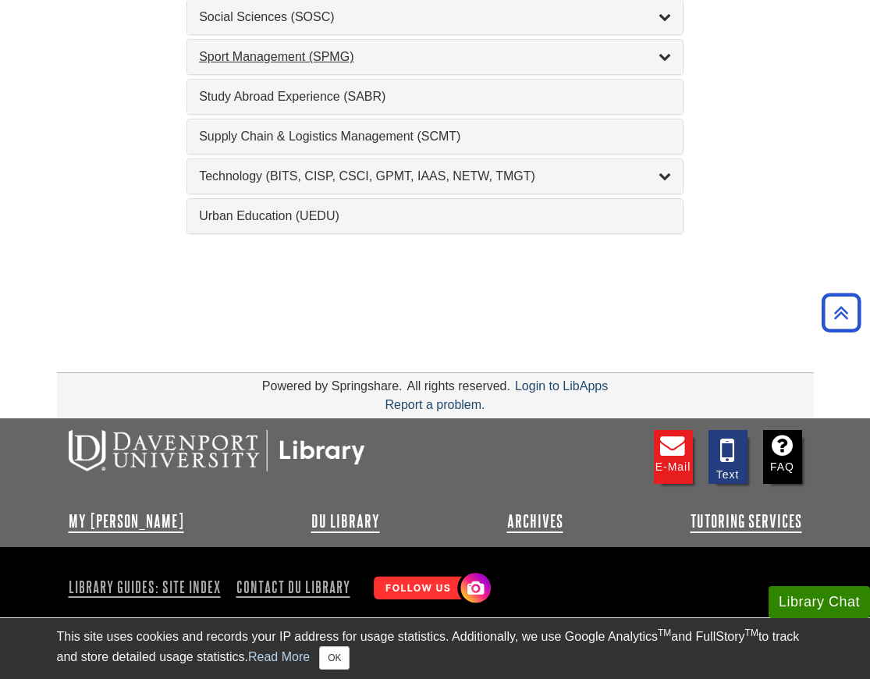 The image size is (870, 679). What do you see at coordinates (294, 587) in the screenshot?
I see `a: Contact DU Library` at bounding box center [294, 587].